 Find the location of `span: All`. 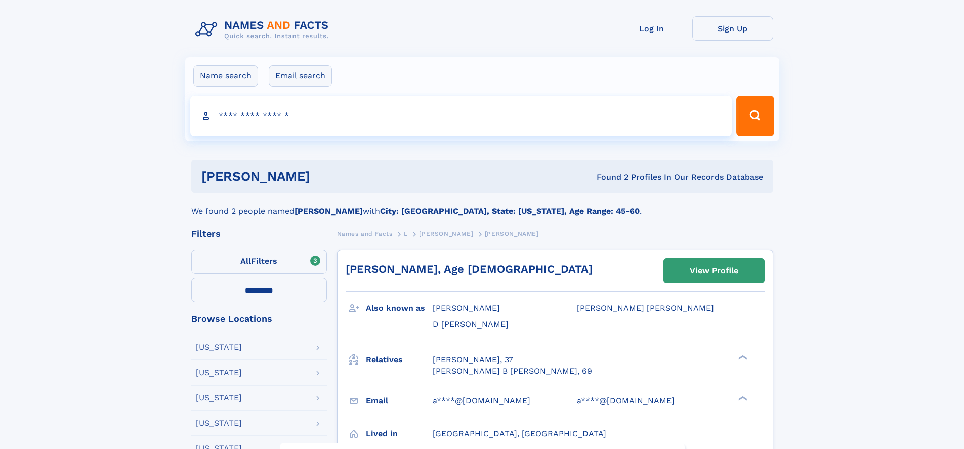

span: All is located at coordinates (246, 261).